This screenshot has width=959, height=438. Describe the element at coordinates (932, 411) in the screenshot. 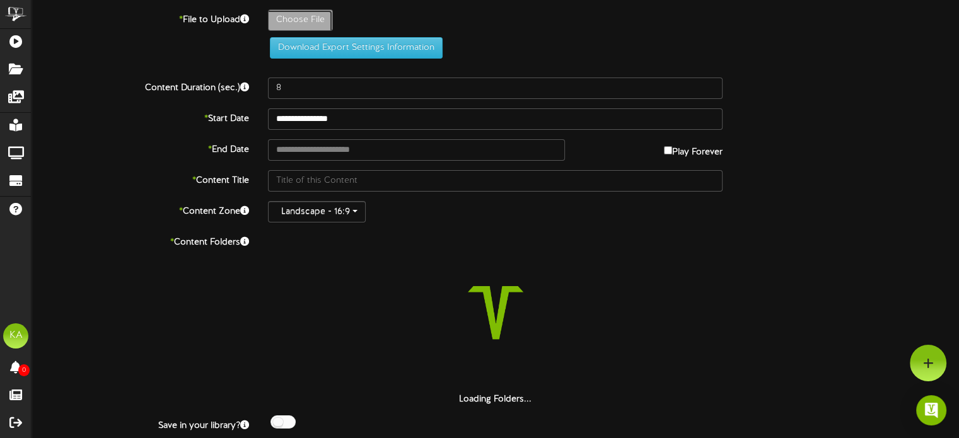

I see `div: Open Intercom Messenger` at that location.